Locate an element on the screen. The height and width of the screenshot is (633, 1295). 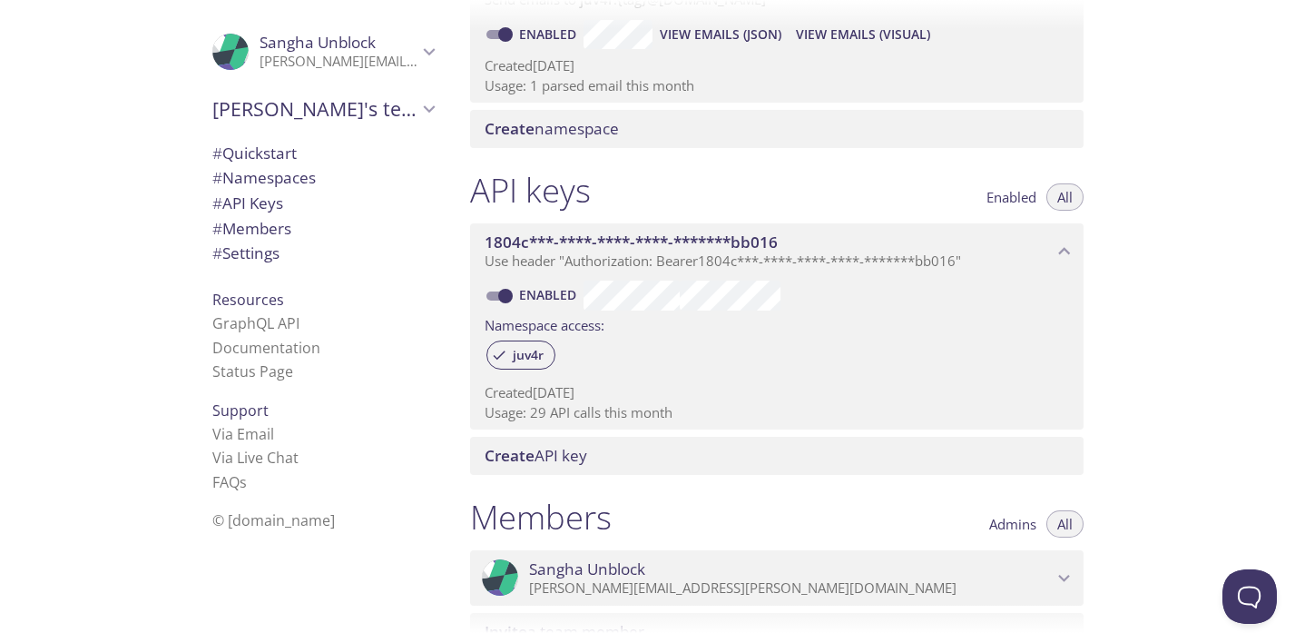
span: API key is located at coordinates (535, 455).